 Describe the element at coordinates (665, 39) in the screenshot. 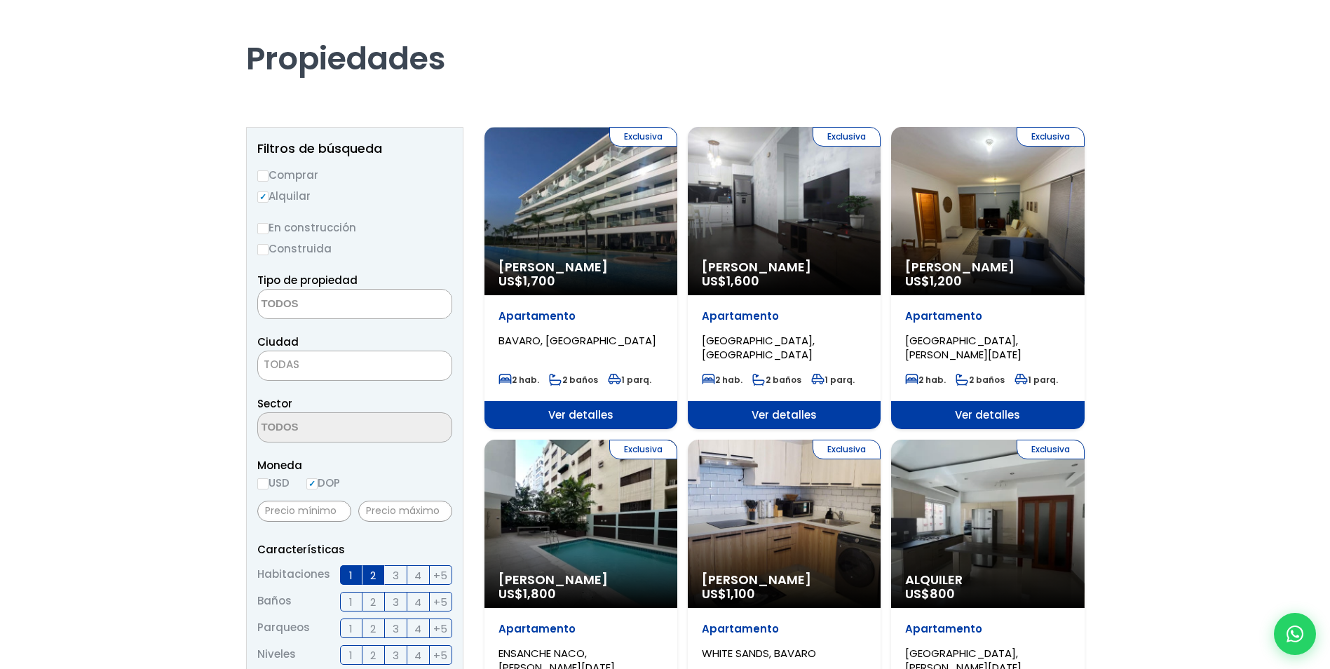

I see `h1: Propiedades` at that location.